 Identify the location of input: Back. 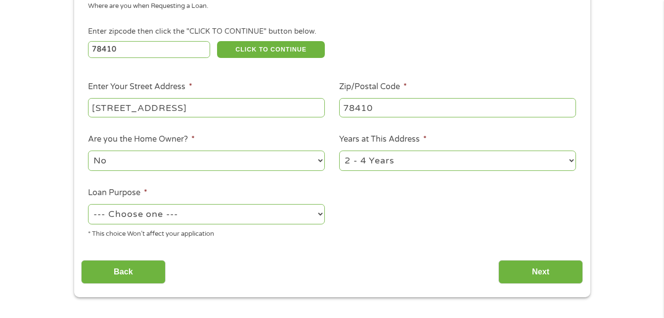
(123, 272).